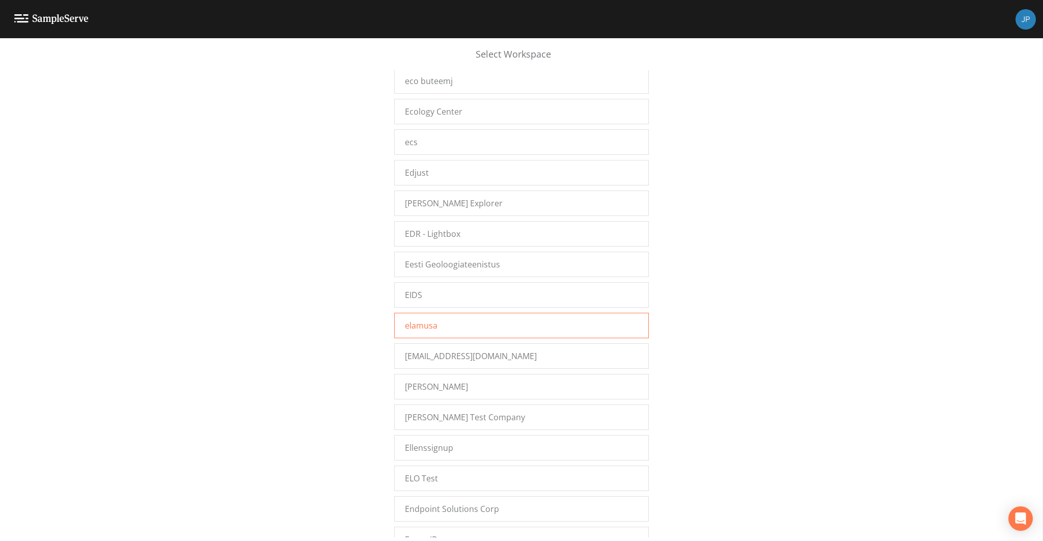 Image resolution: width=1043 pixels, height=541 pixels. Describe the element at coordinates (452, 264) in the screenshot. I see `span: Eesti Geoloogiateenistus` at that location.